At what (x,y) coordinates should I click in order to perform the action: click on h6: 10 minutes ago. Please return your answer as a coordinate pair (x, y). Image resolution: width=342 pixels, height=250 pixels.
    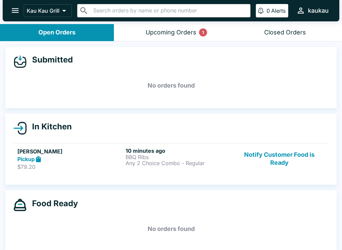
    Looking at the image, I should click on (178, 151).